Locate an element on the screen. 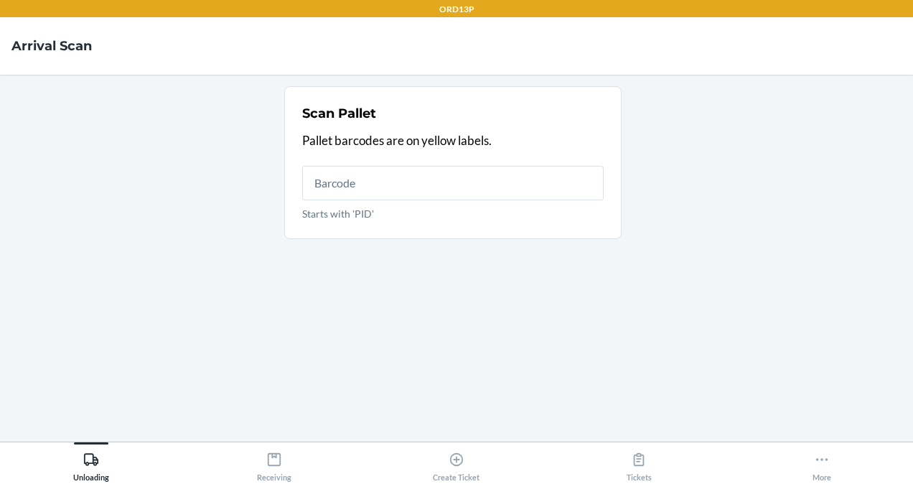 The width and height of the screenshot is (913, 484). h2: Scan Pallet is located at coordinates (339, 113).